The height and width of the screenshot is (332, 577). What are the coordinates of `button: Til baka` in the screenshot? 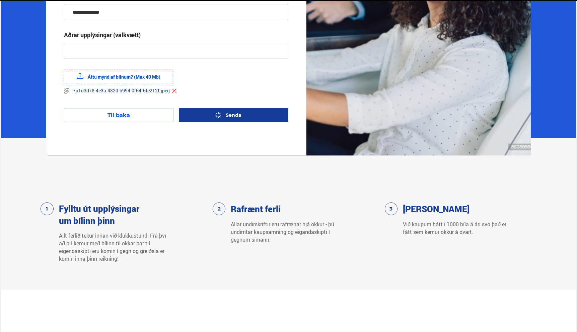 It's located at (118, 115).